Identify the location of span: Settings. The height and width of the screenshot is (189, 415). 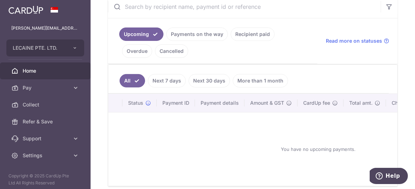
(46, 156).